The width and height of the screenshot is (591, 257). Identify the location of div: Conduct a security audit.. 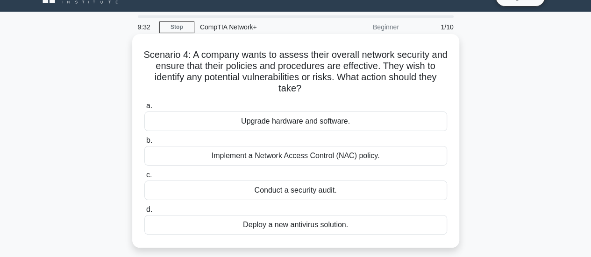
(296, 191).